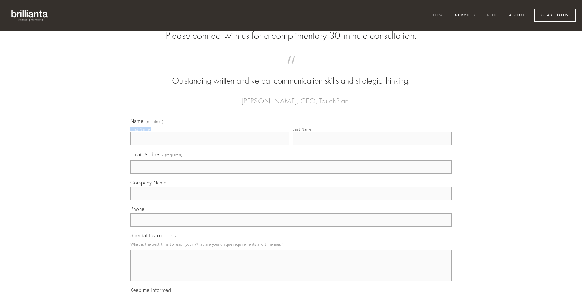 This screenshot has height=296, width=582. What do you see at coordinates (291, 36) in the screenshot?
I see `h2: Please connect with us for a complimentary 30-minute consultation.` at bounding box center [291, 36].